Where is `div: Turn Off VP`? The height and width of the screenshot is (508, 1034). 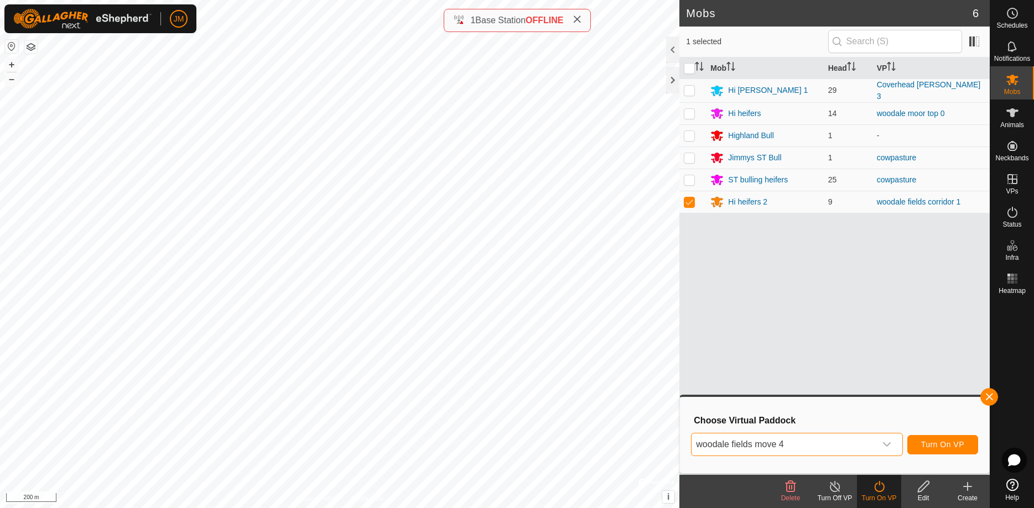 div: Turn Off VP is located at coordinates (835, 498).